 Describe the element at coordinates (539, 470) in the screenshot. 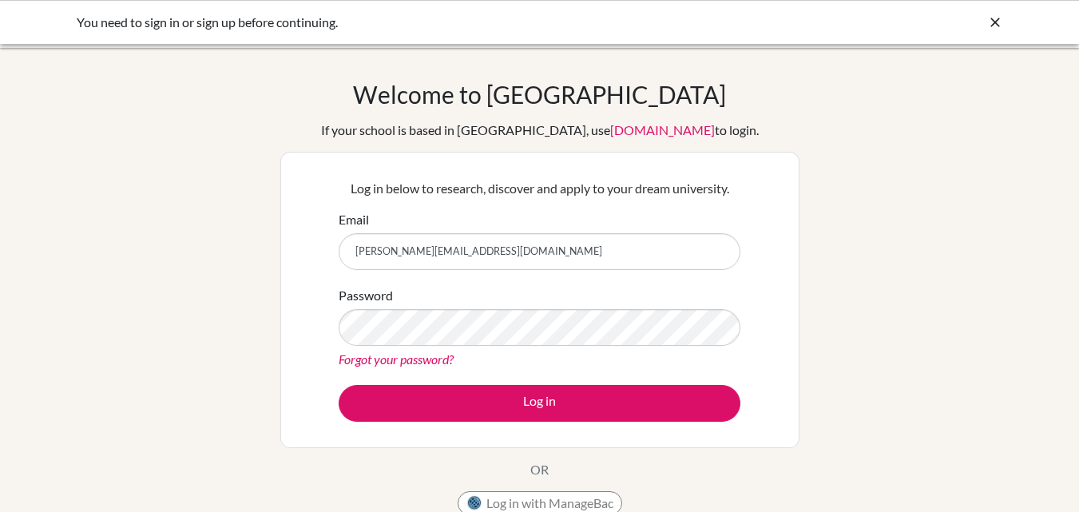

I see `p: OR` at that location.